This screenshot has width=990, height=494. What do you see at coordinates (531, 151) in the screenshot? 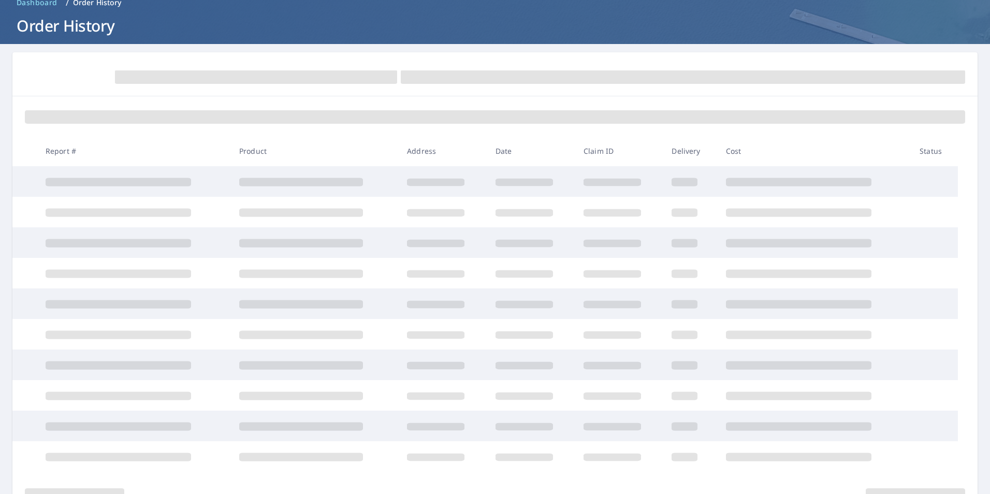
I see `th: Date` at bounding box center [531, 151].